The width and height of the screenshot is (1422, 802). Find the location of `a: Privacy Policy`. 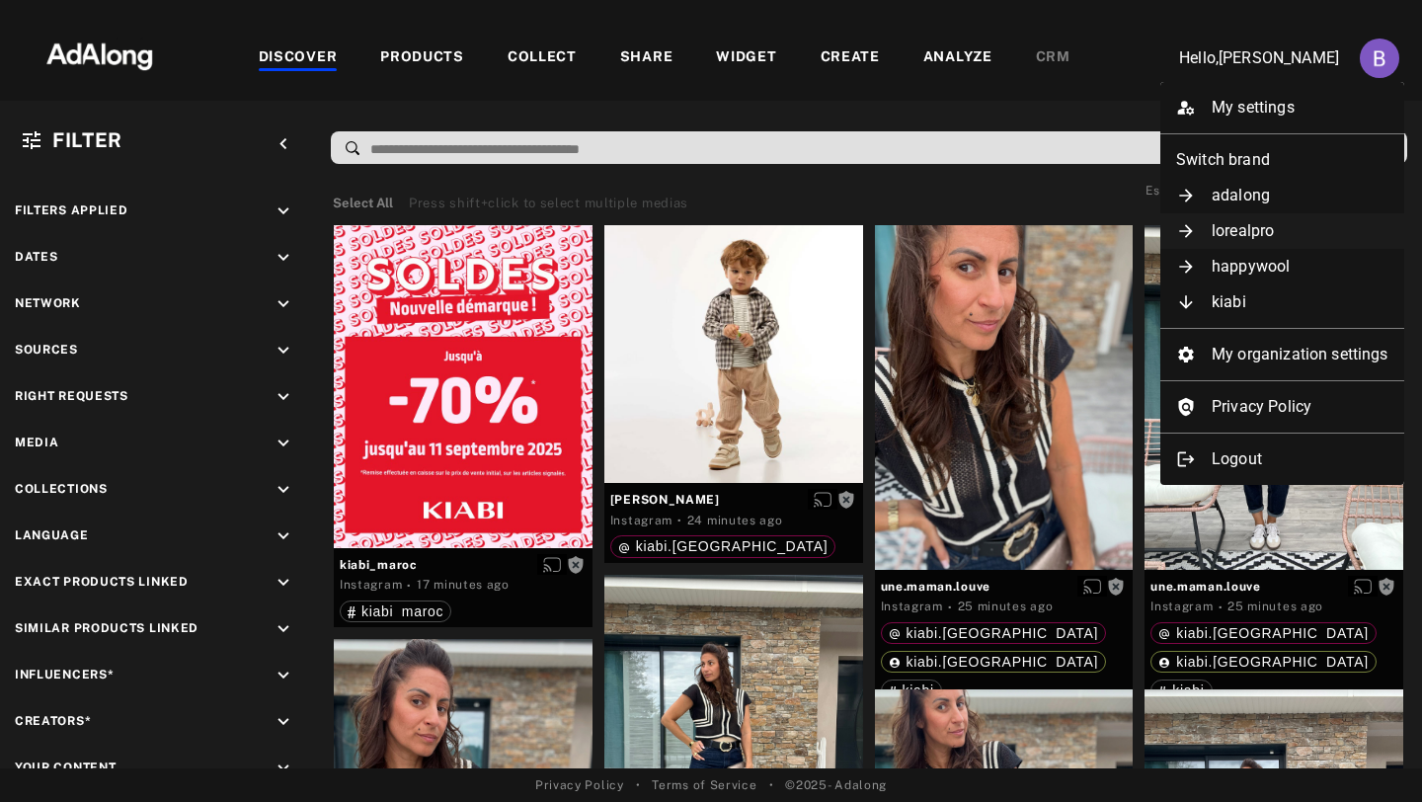

a: Privacy Policy is located at coordinates (1282, 407).